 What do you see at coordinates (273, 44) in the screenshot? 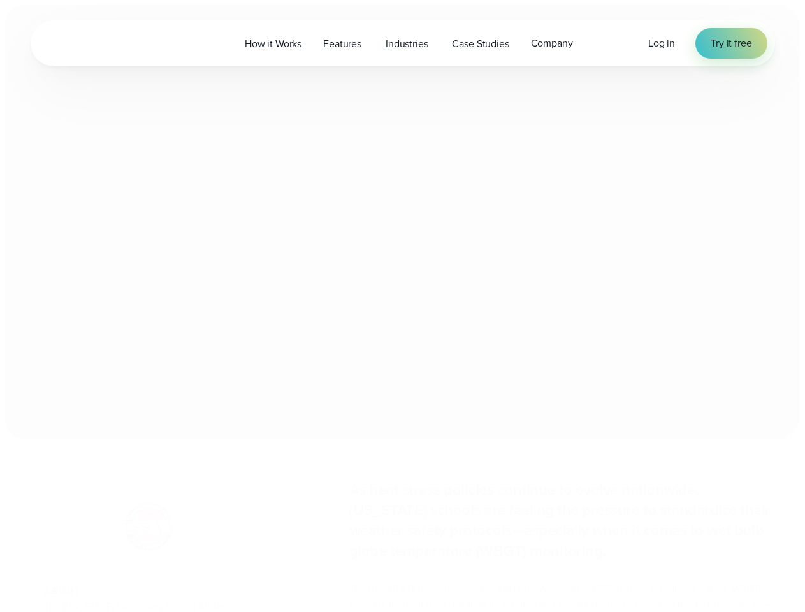
I see `span: How it Works` at bounding box center [273, 44].